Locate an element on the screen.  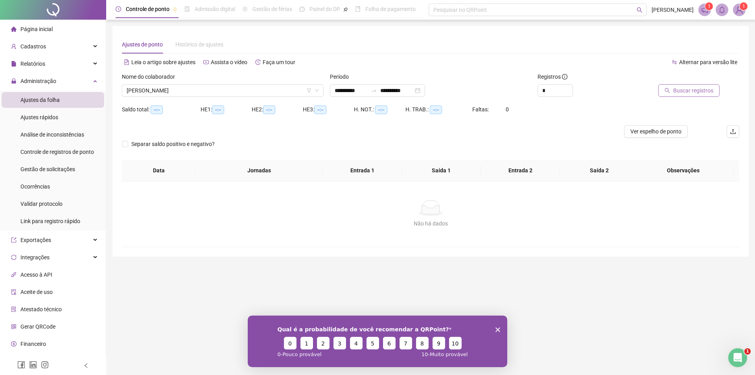
span: info-circle is located at coordinates (565, 77).